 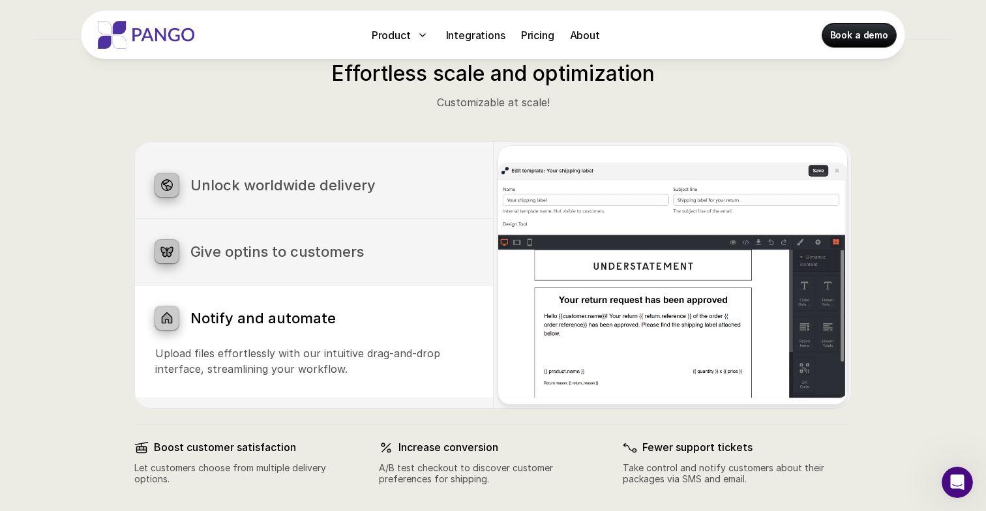 What do you see at coordinates (314, 279) in the screenshot?
I see `p: Let customers choose the most convenient shipping options and locations.` at bounding box center [314, 279].